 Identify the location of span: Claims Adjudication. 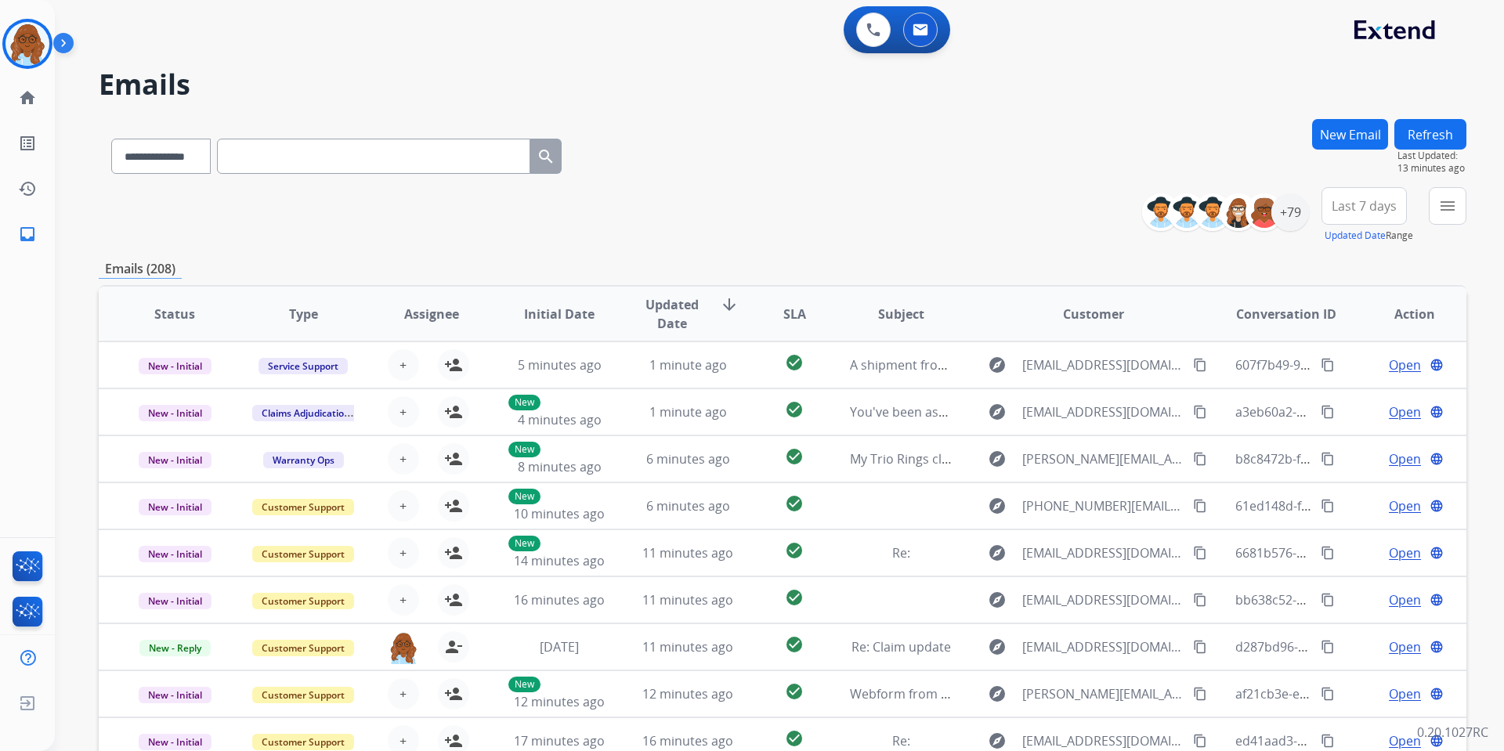
(305, 413).